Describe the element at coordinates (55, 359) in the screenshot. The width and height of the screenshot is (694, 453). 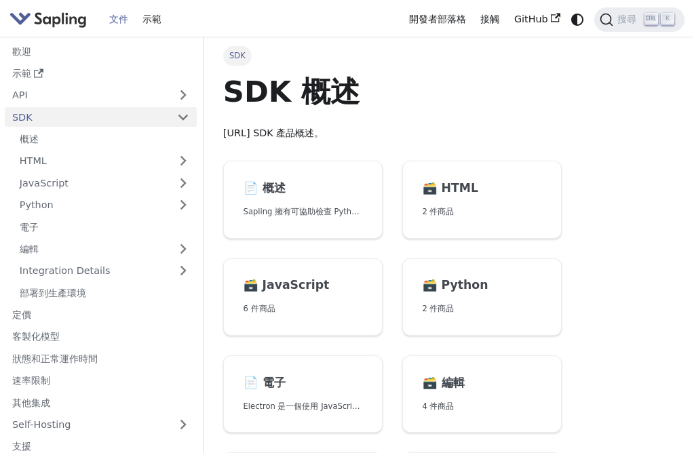
I see `font: 狀態和正常運作時間` at that location.